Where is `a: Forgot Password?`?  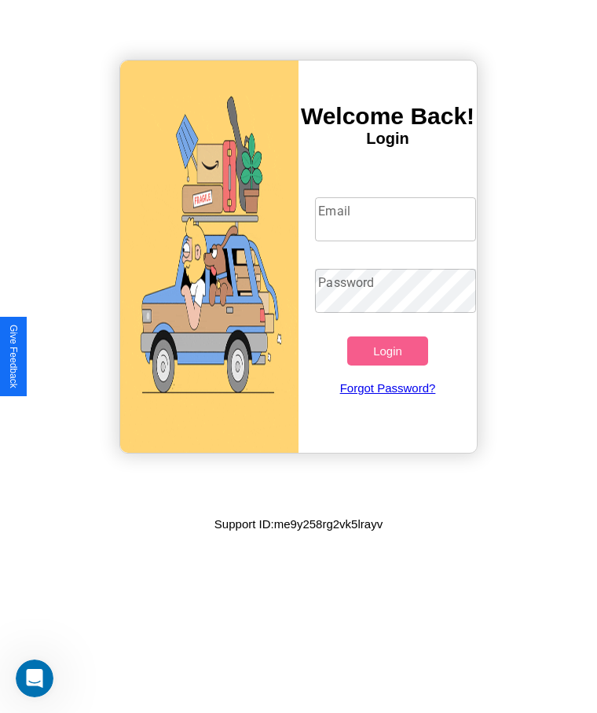 a: Forgot Password? is located at coordinates (387, 387).